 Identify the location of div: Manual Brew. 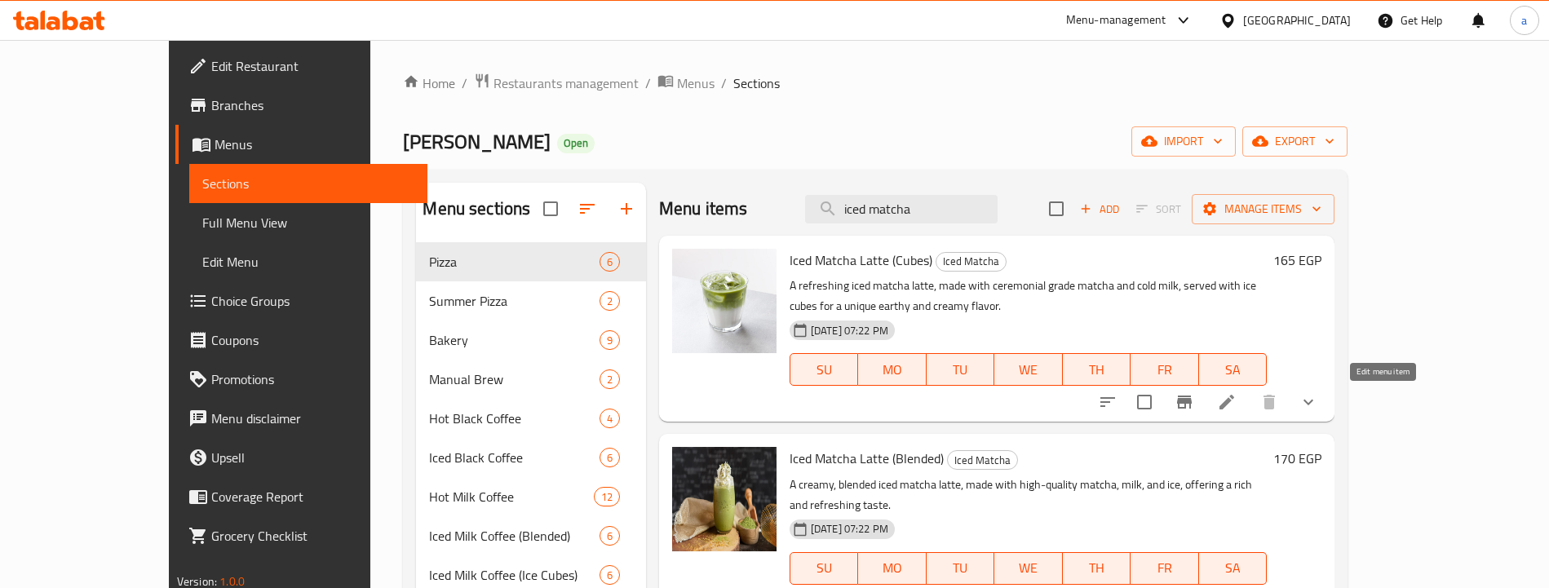
(514, 379).